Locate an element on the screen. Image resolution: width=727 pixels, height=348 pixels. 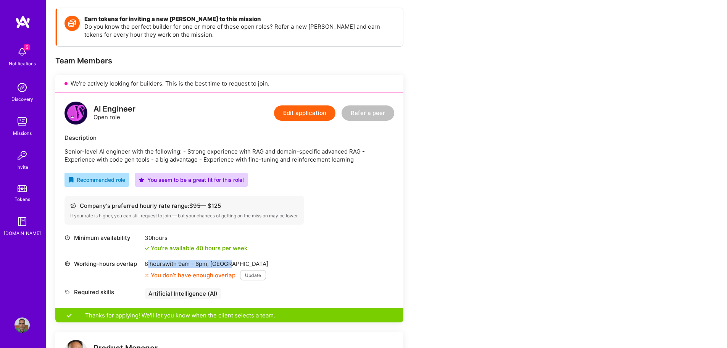
div: Minimum availability is located at coordinates (103, 237).